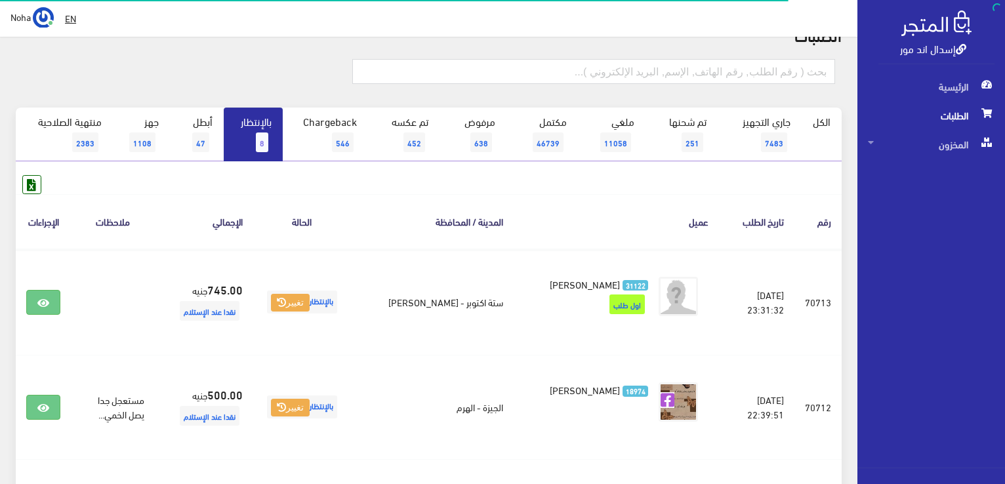 Image resolution: width=1005 pixels, height=484 pixels. Describe the element at coordinates (931, 87) in the screenshot. I see `span: الرئيسية` at that location.